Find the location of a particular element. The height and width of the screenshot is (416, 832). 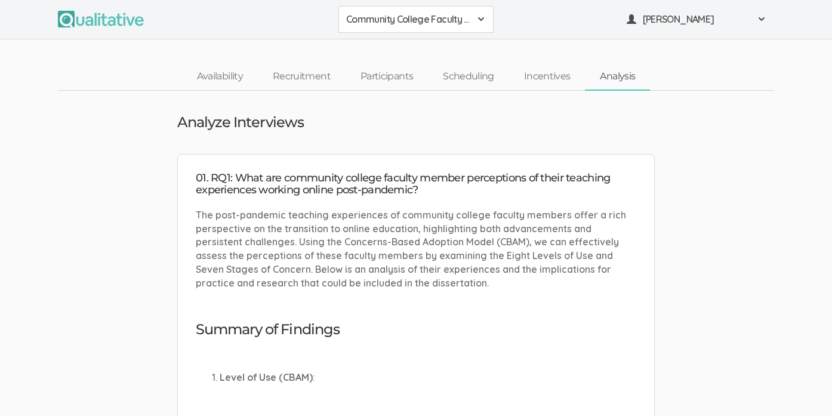

a: Availability is located at coordinates (220, 76).